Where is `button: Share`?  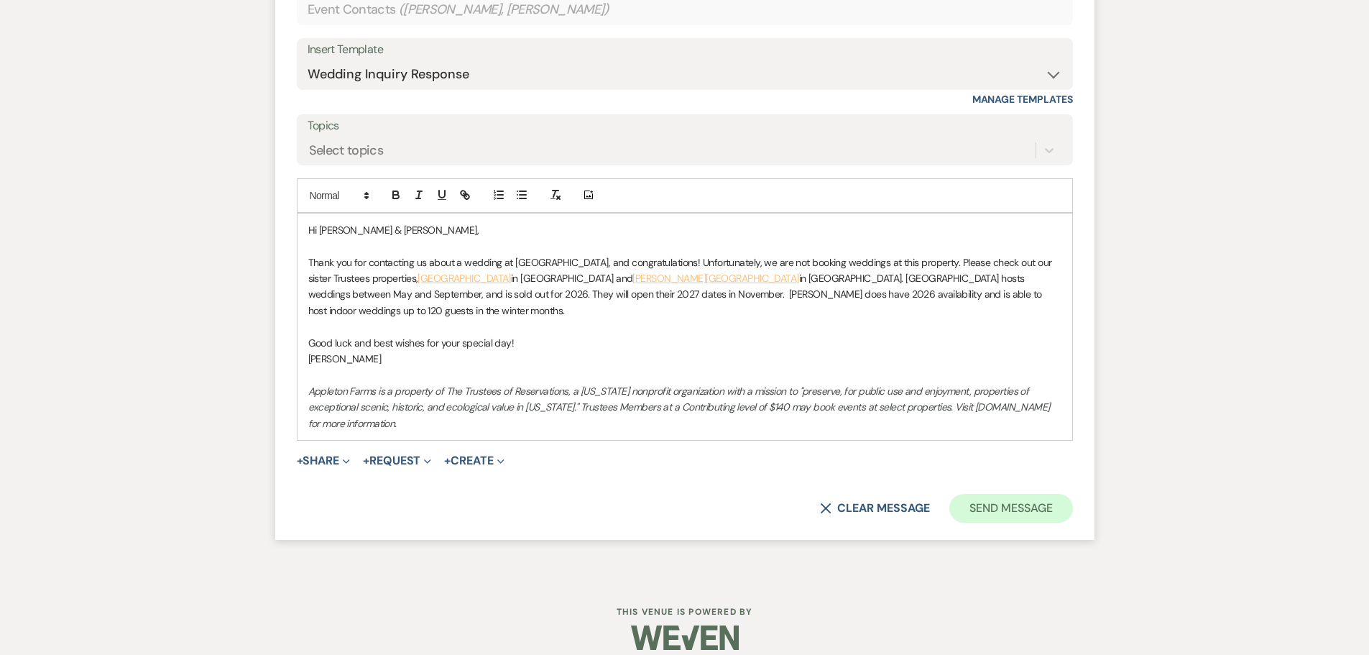 button: Share is located at coordinates (324, 461).